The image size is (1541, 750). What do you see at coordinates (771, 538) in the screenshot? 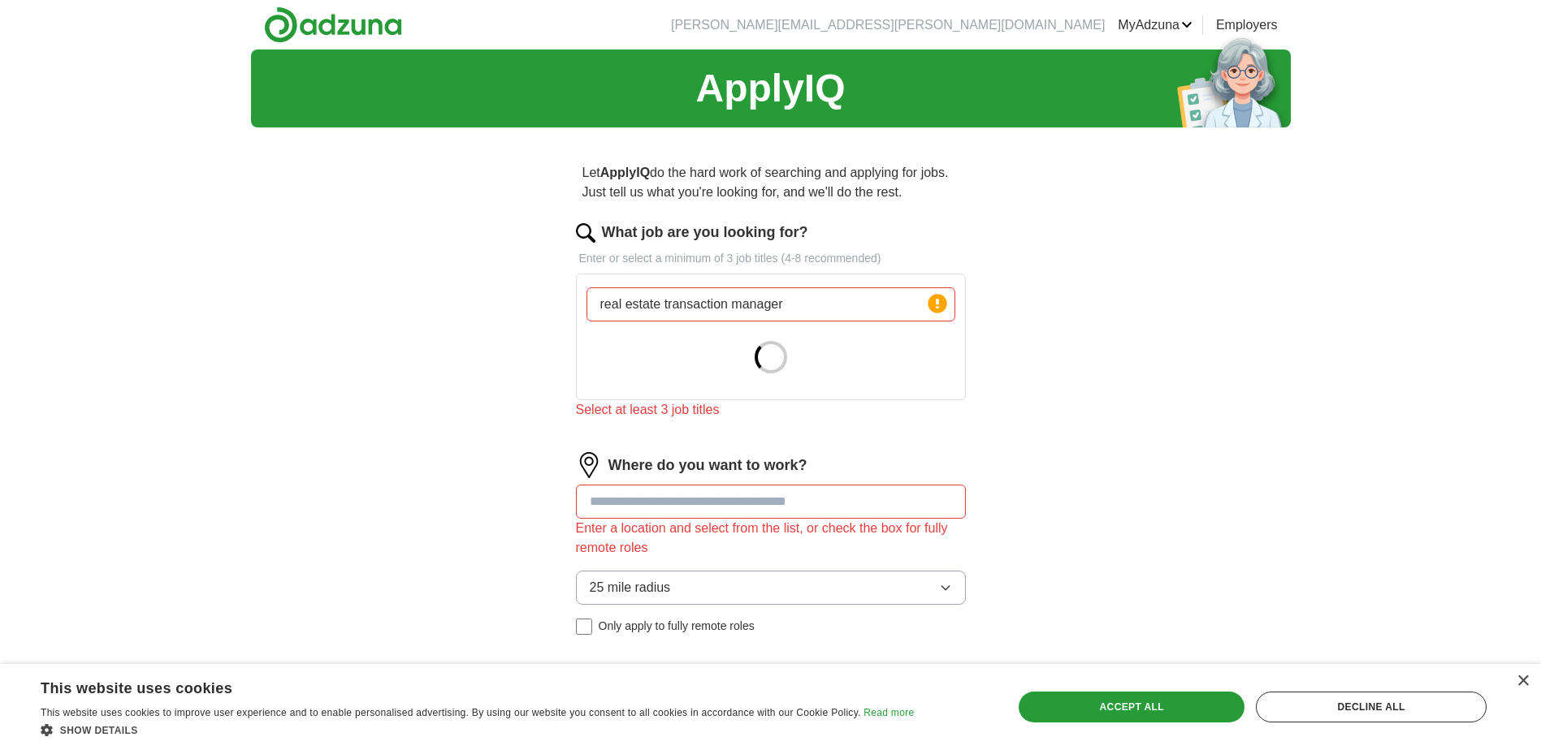
I see `div: Enter a location and select from the list, or check the box for fully remote roles` at bounding box center [771, 538].